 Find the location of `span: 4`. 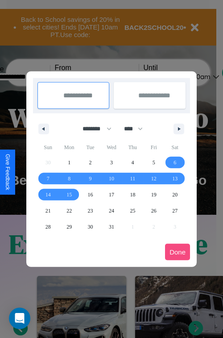

span: 4 is located at coordinates (133, 163).